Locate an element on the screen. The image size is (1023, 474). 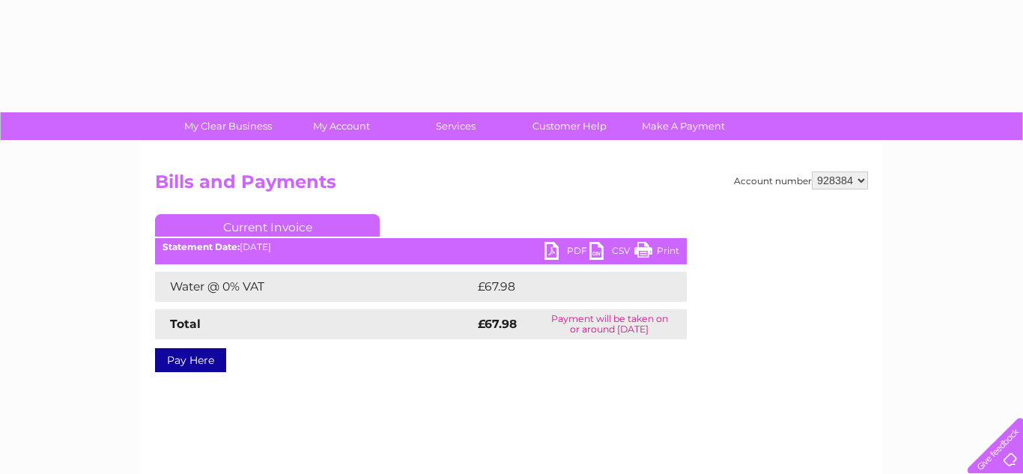
b: Statement Date: is located at coordinates (201, 246).